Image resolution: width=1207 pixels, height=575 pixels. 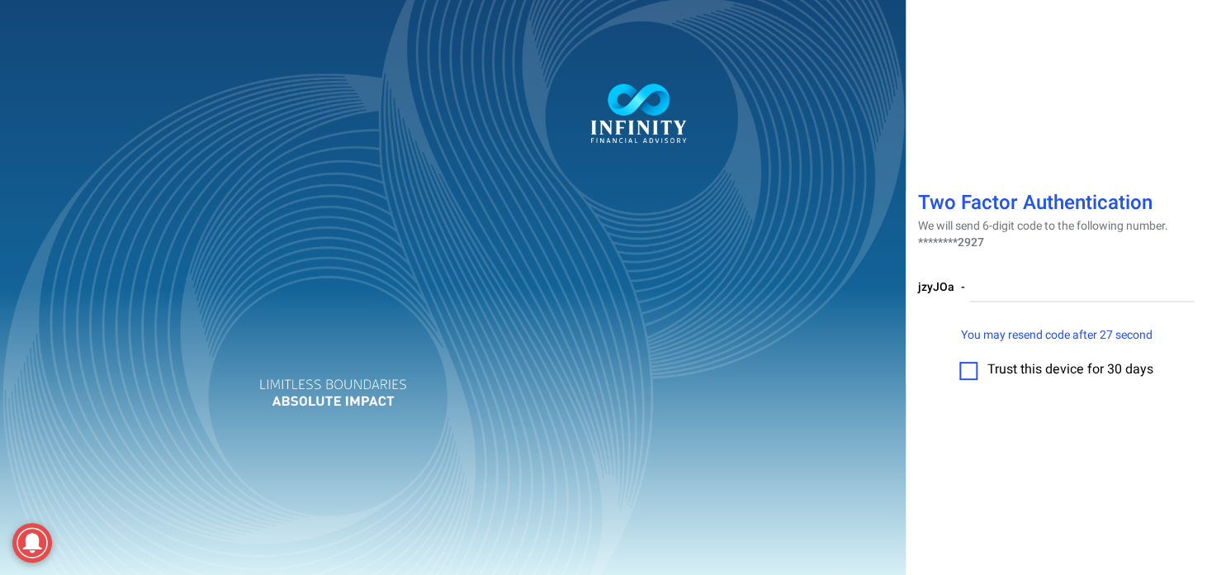 I want to click on span: You may resend code after 27 second, so click(x=1056, y=334).